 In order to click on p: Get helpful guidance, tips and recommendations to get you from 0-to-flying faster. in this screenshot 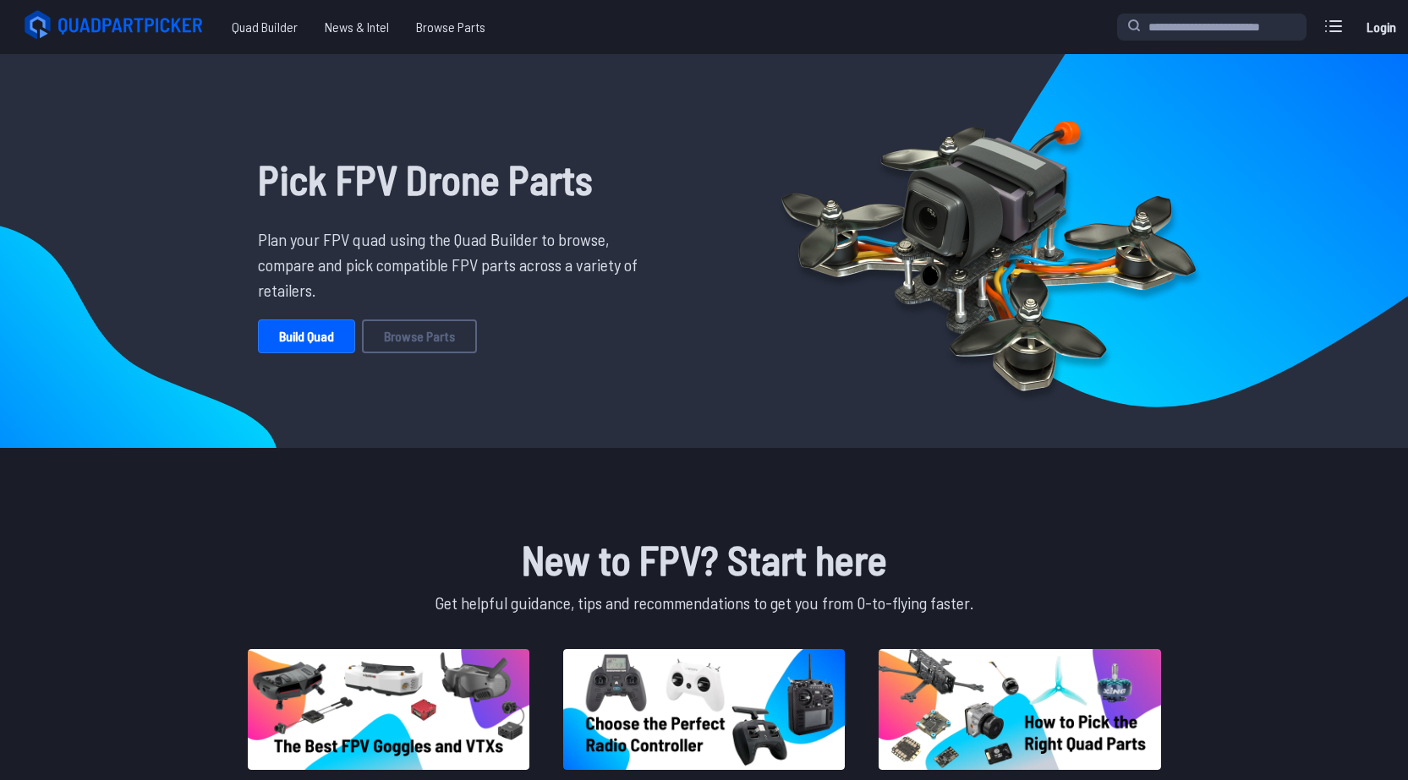, I will do `click(704, 603)`.